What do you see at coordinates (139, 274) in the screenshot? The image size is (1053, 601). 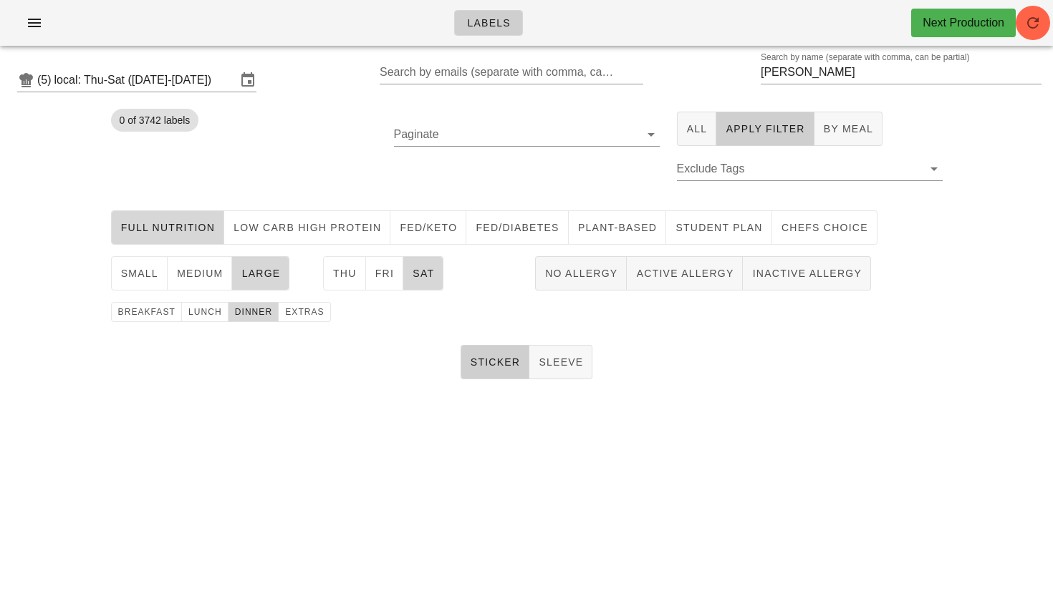 I see `button: small` at bounding box center [139, 274].